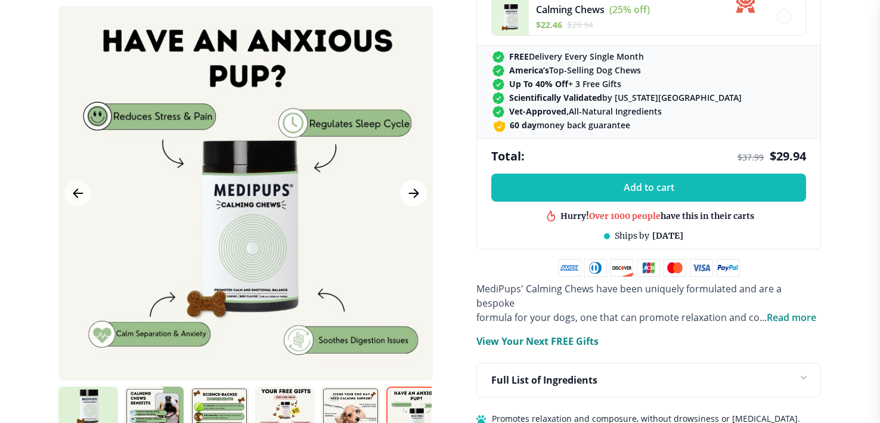  I want to click on p: Full List of Ingredients, so click(544, 380).